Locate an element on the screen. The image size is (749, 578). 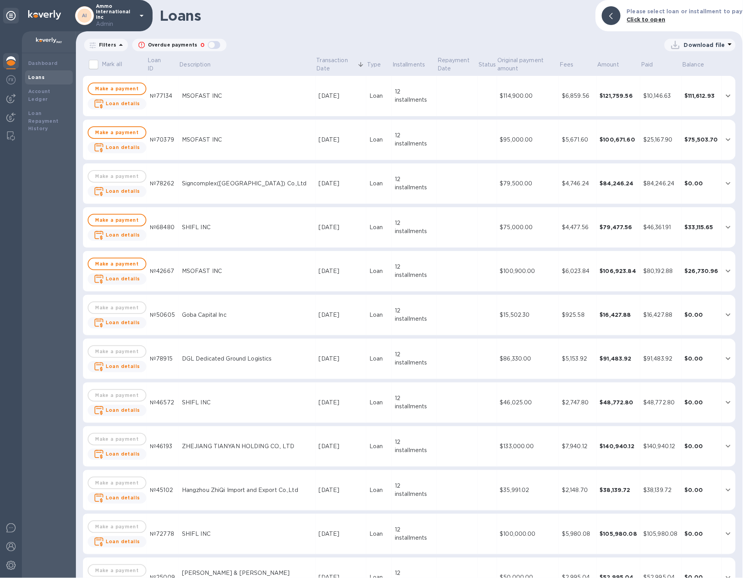
div: №45102 is located at coordinates (163, 490).